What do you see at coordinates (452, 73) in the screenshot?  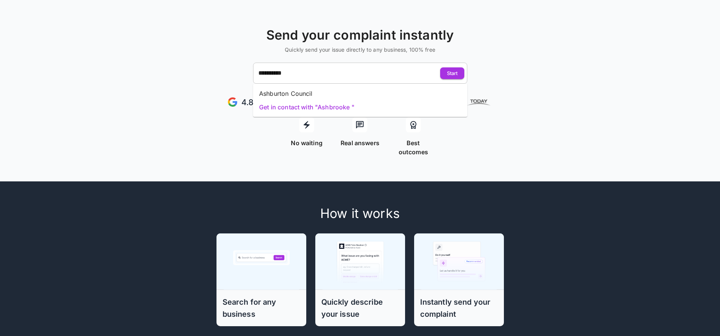 I see `button: Start` at bounding box center [452, 73].